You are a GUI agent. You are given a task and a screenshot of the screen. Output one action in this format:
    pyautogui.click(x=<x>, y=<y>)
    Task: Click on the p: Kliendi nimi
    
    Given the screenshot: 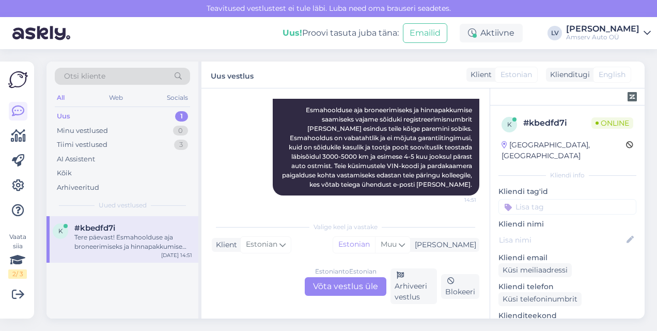 What is the action you would take?
    pyautogui.click(x=567, y=224)
    